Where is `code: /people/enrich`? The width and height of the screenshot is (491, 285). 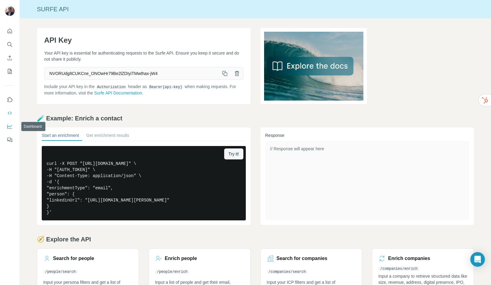 code: /people/enrich is located at coordinates (172, 272).